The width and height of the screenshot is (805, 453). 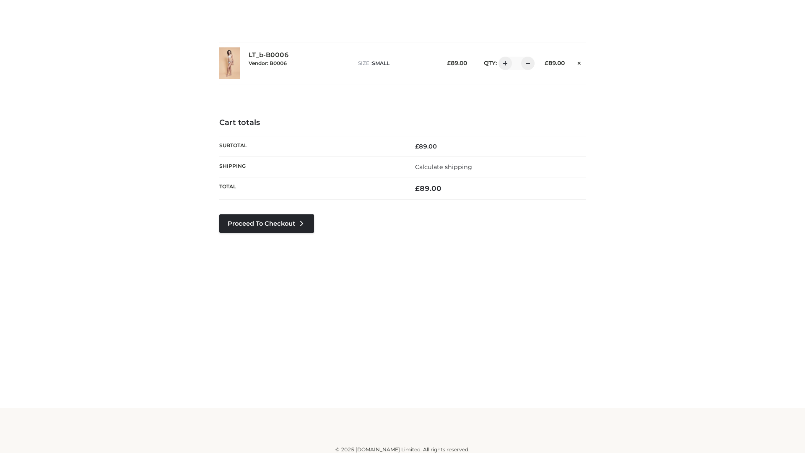 What do you see at coordinates (579, 62) in the screenshot?
I see `a: Remove this item` at bounding box center [579, 62].